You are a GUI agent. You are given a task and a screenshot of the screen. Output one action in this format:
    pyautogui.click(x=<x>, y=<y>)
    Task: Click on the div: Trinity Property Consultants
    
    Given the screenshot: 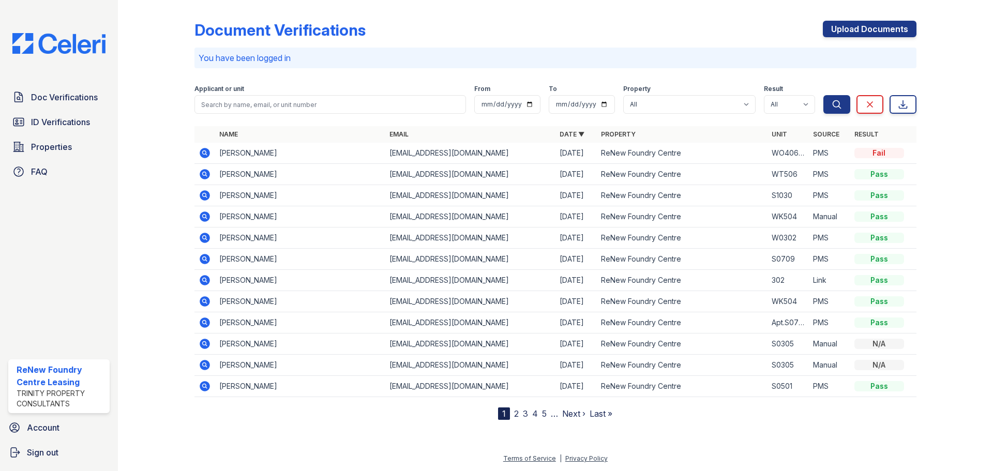 What is the action you would take?
    pyautogui.click(x=61, y=399)
    